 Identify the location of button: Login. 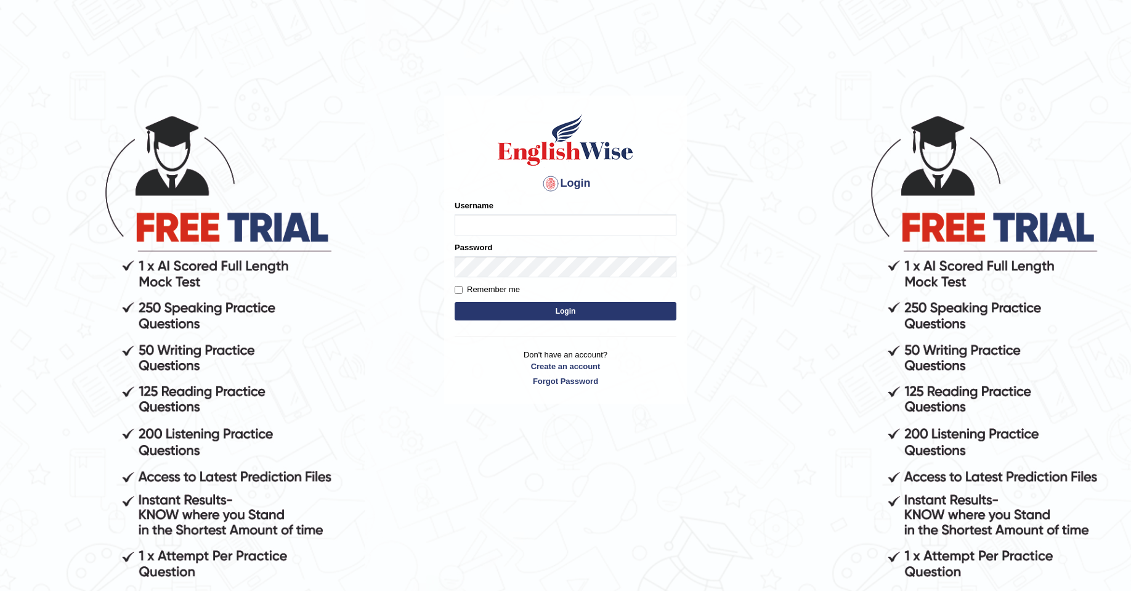
(565, 311).